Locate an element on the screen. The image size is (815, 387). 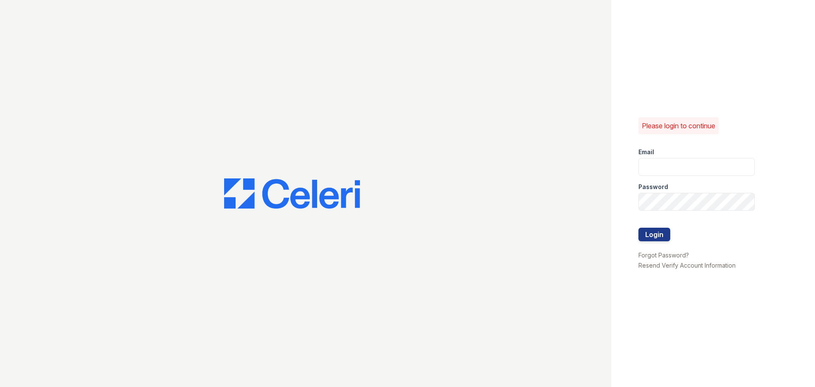
button: Login is located at coordinates (654, 234).